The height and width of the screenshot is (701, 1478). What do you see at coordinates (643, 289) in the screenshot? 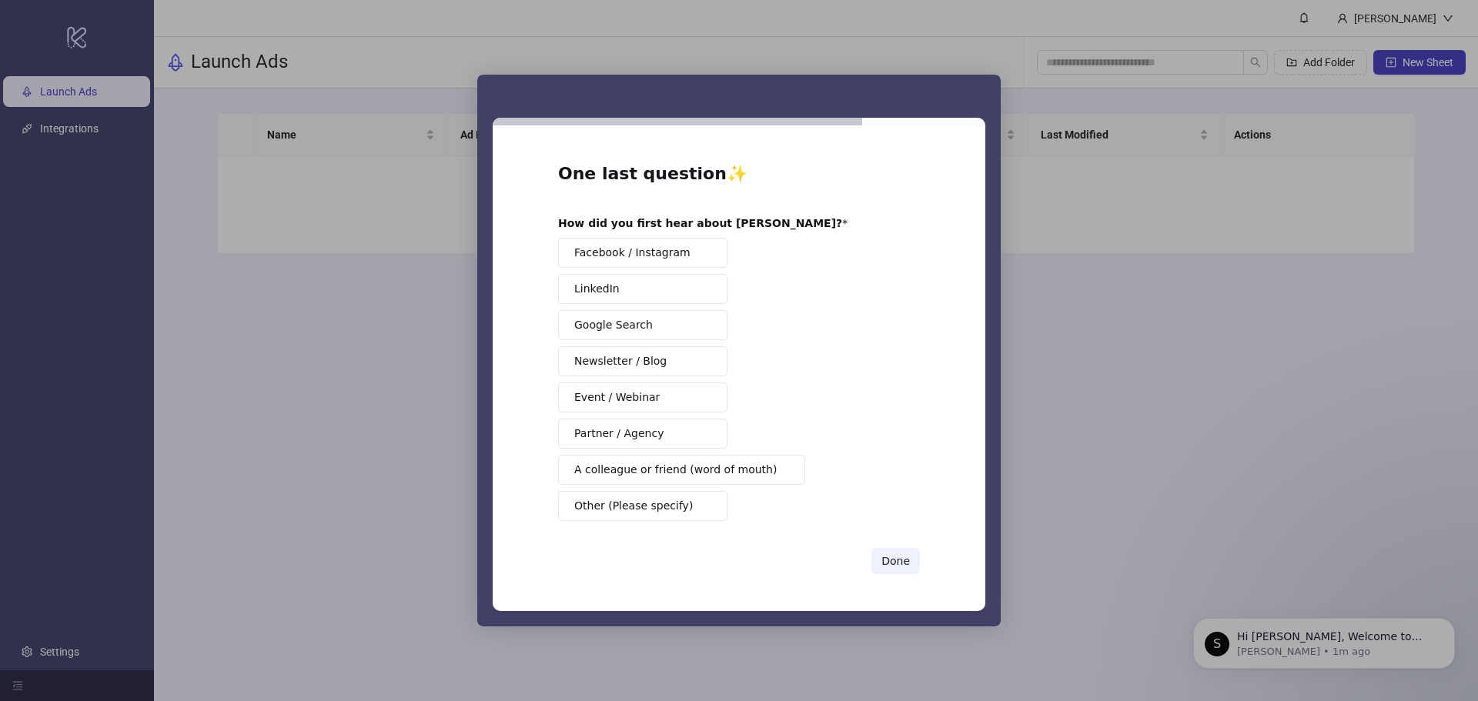
I see `button: LinkedIn` at bounding box center [643, 289].